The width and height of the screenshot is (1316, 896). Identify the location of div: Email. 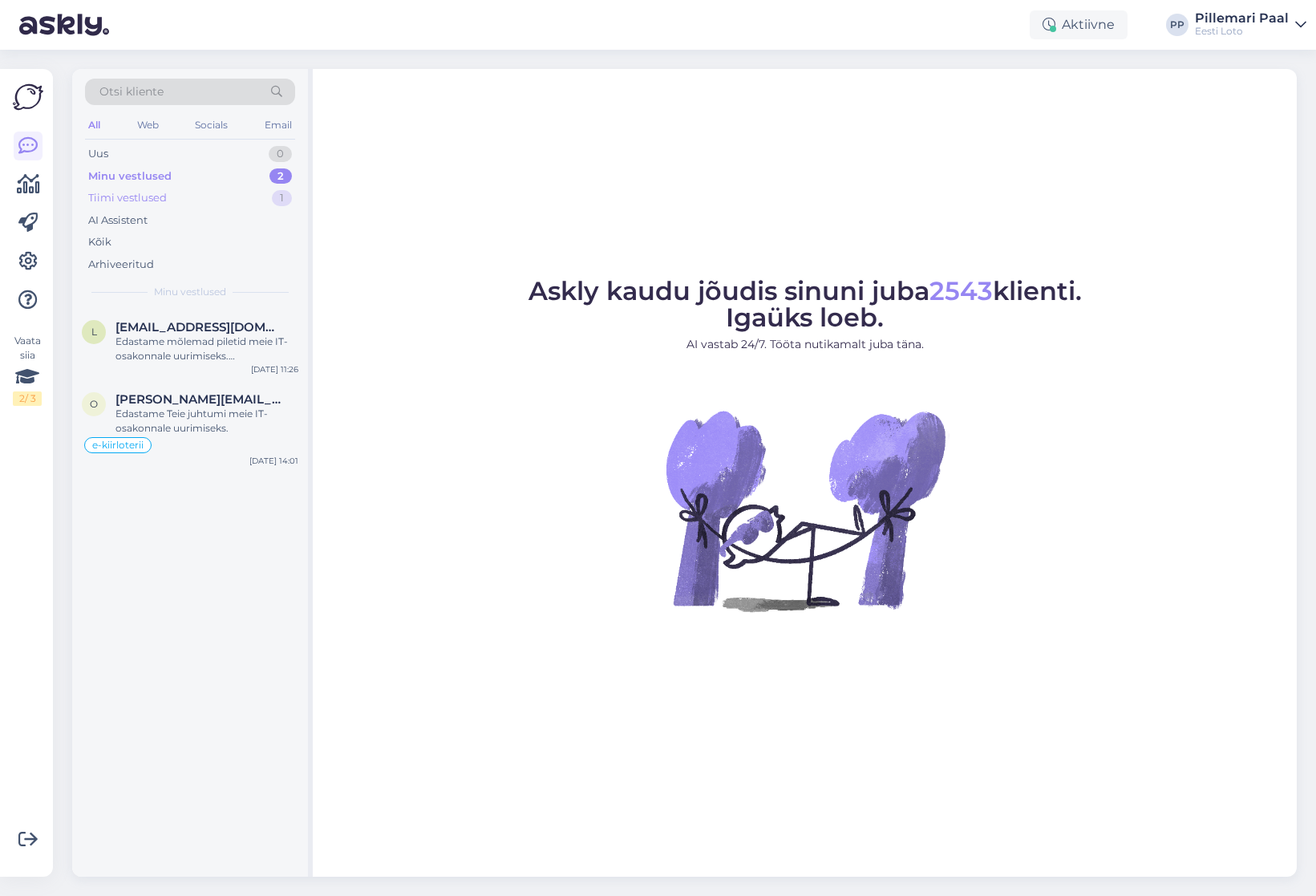
(278, 126).